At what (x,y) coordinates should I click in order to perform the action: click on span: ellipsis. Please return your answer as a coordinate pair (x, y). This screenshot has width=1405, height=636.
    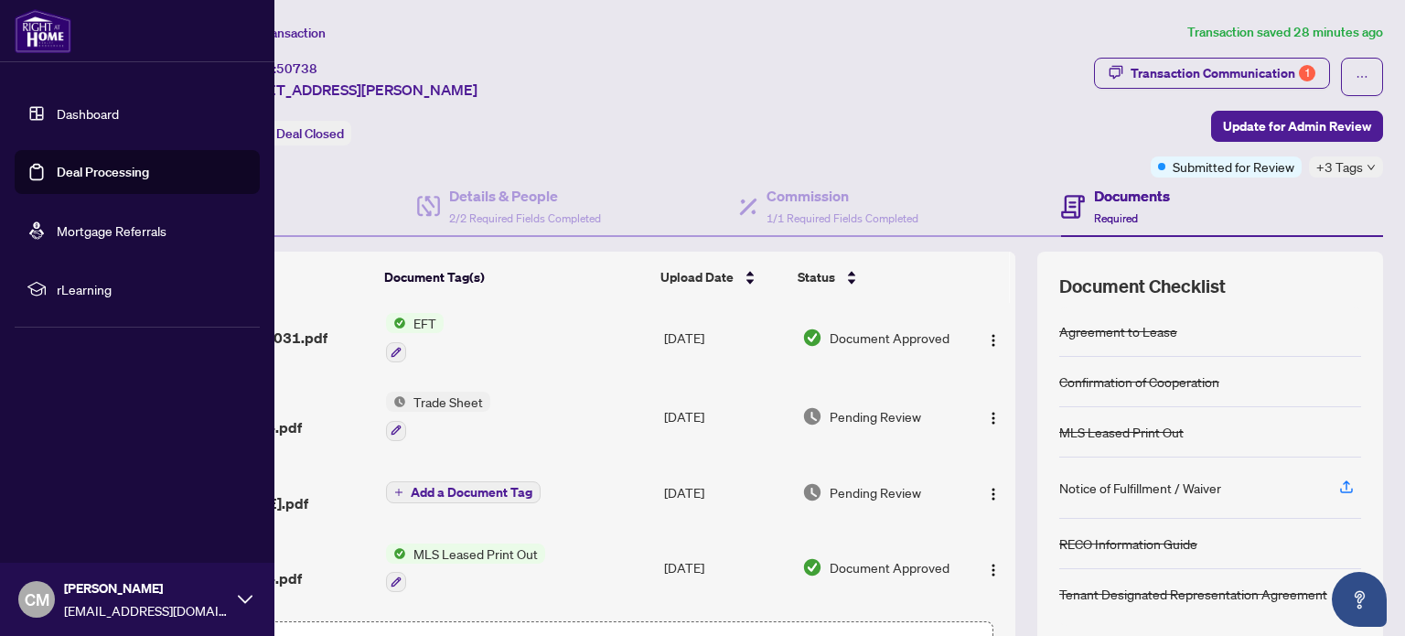
    Looking at the image, I should click on (1362, 77).